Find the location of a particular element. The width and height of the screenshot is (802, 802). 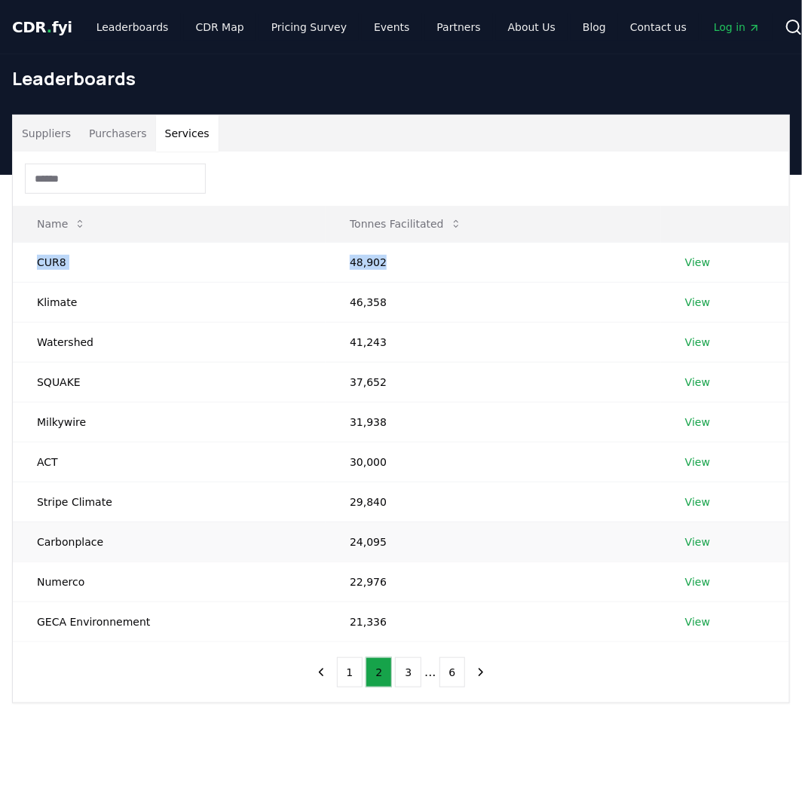

a: Partners is located at coordinates (459, 27).